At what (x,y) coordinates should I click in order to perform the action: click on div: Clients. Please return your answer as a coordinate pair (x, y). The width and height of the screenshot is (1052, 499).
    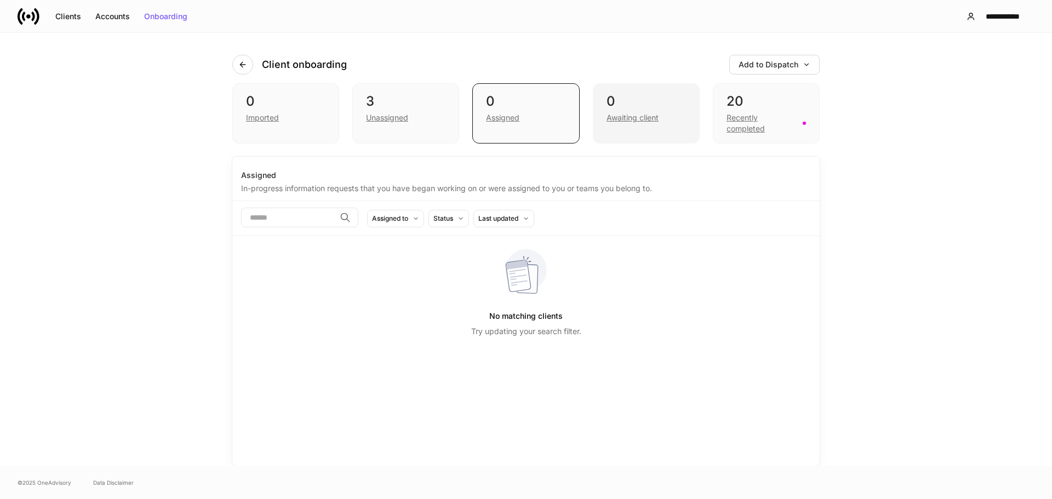
    Looking at the image, I should click on (68, 16).